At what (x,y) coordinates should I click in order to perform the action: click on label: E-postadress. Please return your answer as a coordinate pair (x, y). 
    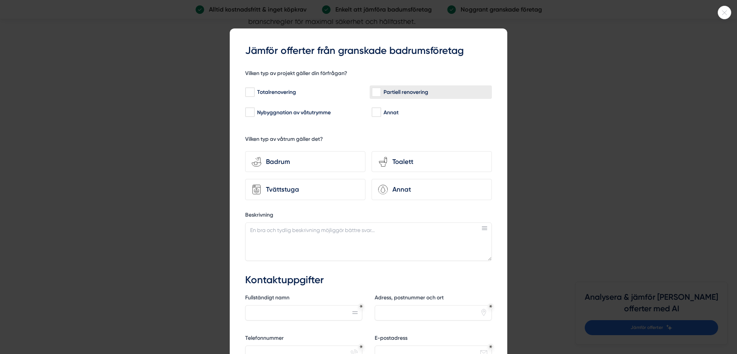
    Looking at the image, I should click on (433, 339).